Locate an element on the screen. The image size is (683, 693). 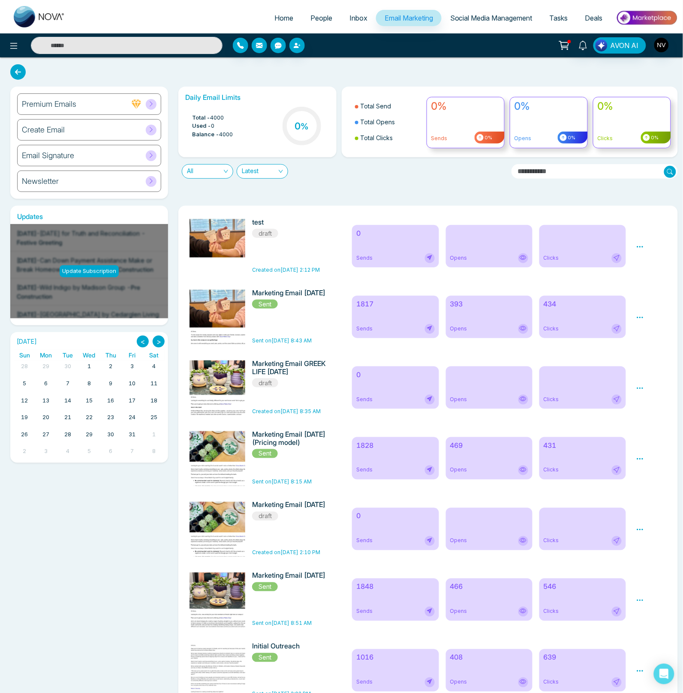
a: October 6, 2025 is located at coordinates (46, 384).